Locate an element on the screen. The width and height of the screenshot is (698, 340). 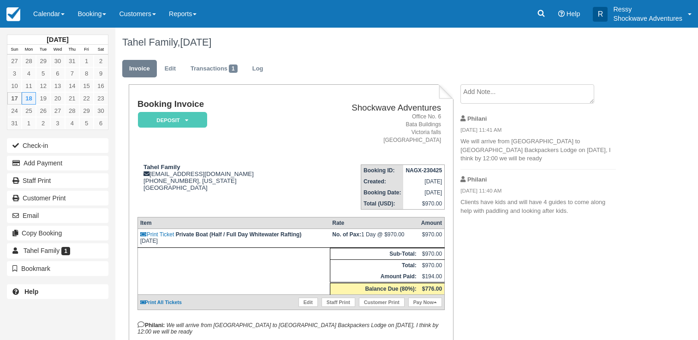
a: Print Ticket is located at coordinates (157, 235).